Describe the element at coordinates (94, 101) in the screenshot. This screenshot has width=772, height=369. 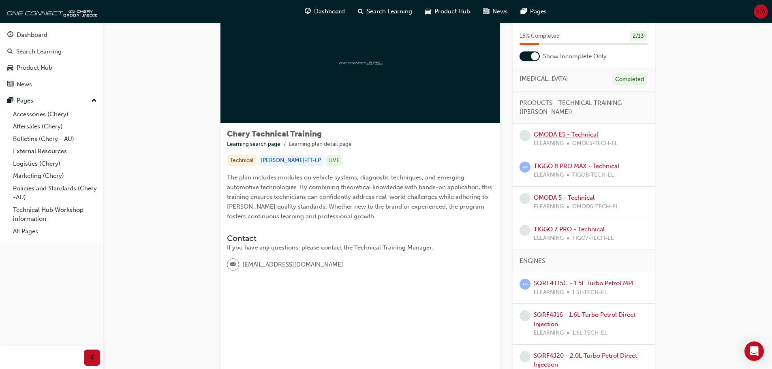
I see `span: up-icon` at that location.